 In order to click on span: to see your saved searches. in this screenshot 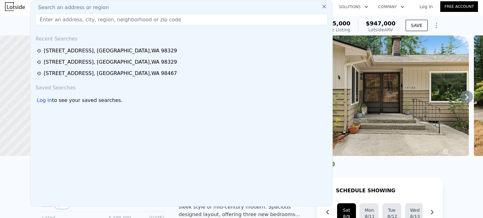, I will do `click(87, 101)`.